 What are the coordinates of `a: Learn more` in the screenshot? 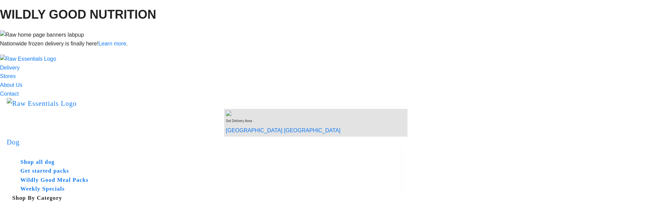 It's located at (112, 43).